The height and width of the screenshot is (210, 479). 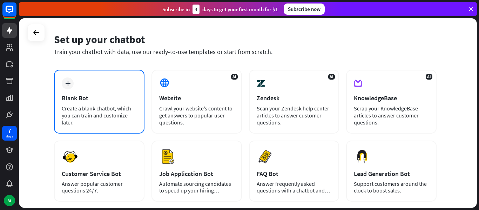 I want to click on div: BL, so click(x=9, y=200).